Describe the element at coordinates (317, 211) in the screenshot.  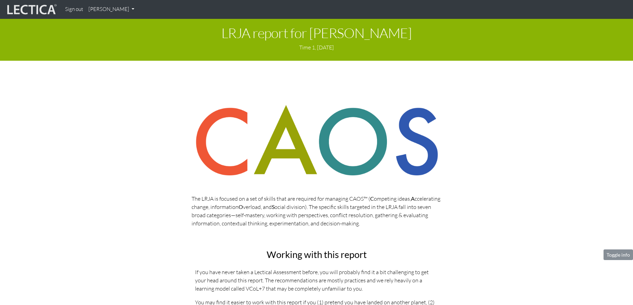
I see `p: The LRJA is focused on a set of skills that are required for managing CAOS™ ( ompeting ideas, cce...` at that location.